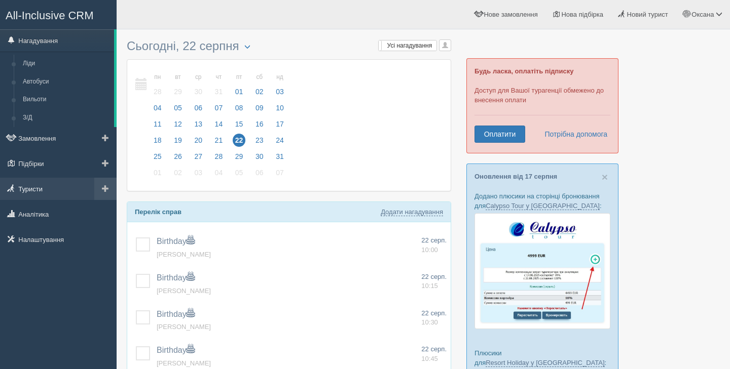 This screenshot has width=730, height=369. Describe the element at coordinates (219, 159) in the screenshot. I see `a: 28` at that location.